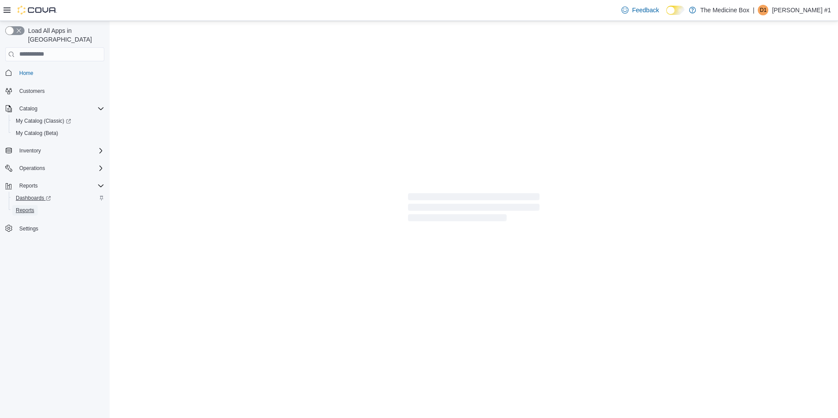 The height and width of the screenshot is (418, 838). I want to click on span: Dark Mode, so click(666, 15).